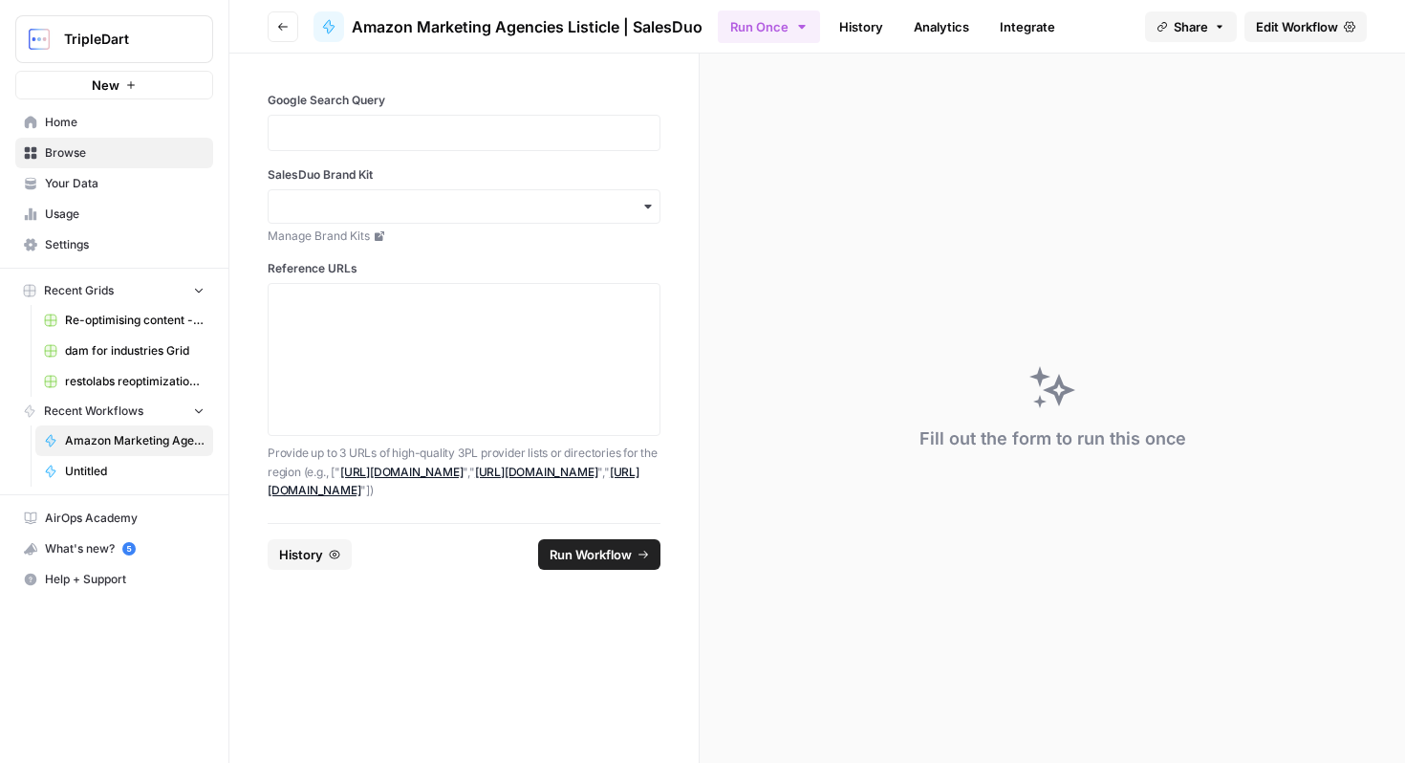  Describe the element at coordinates (114, 214) in the screenshot. I see `a: Usage` at that location.